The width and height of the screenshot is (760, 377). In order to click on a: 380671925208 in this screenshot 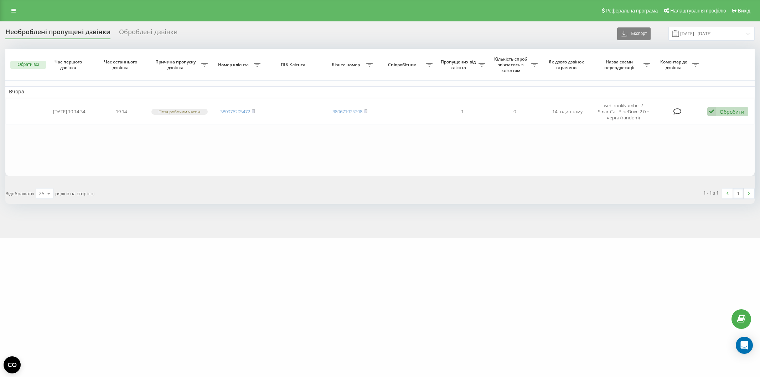, I will do `click(347, 112)`.